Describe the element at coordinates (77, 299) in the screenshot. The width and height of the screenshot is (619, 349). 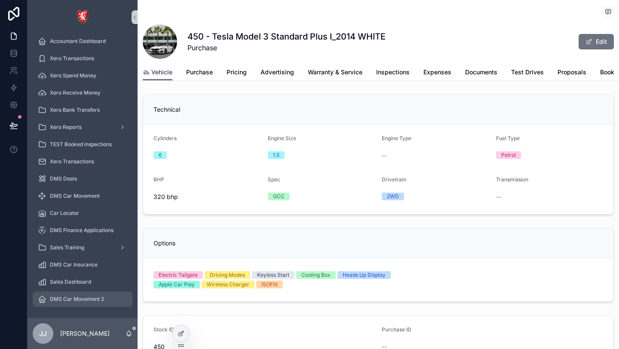
I see `span: DMS Car Movement 2` at that location.